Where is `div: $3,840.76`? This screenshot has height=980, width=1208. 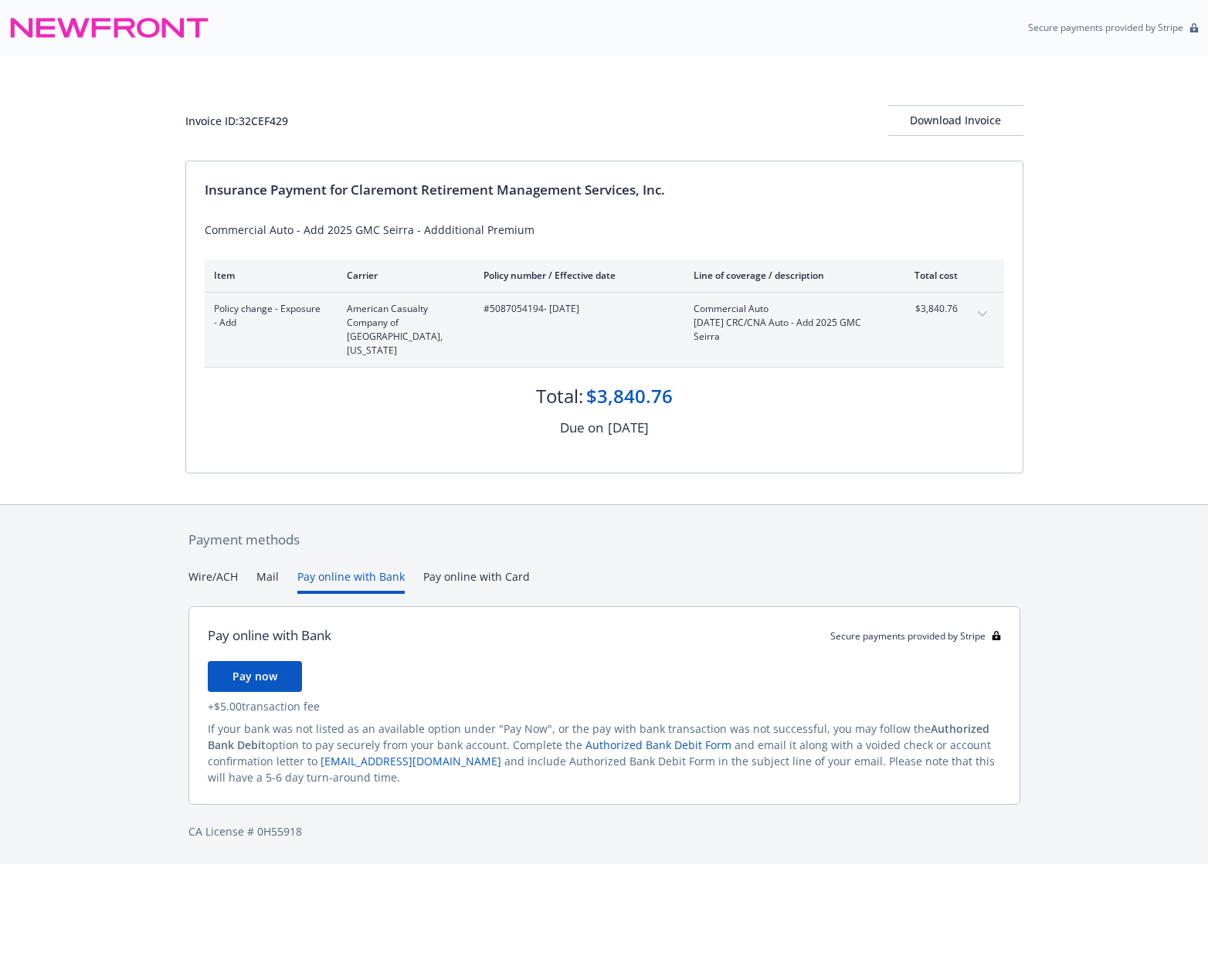
div: $3,840.76 is located at coordinates (630, 396).